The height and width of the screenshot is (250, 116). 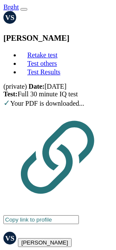 I want to click on a: Test others, so click(x=39, y=63).